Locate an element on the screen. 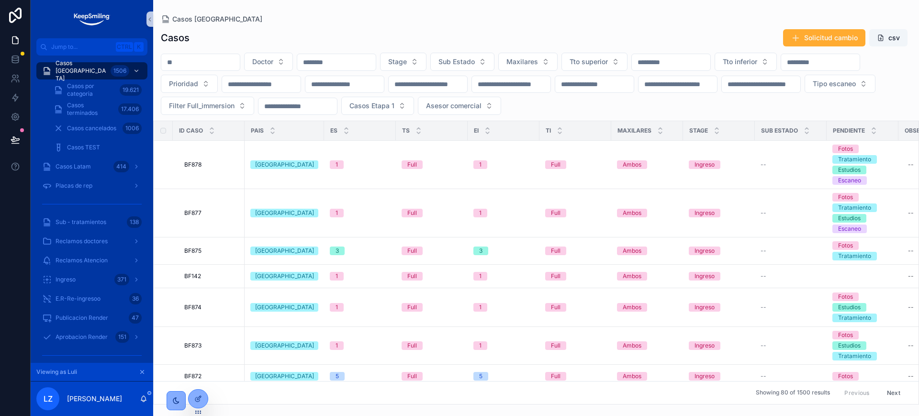  span: Doctor is located at coordinates (263, 62).